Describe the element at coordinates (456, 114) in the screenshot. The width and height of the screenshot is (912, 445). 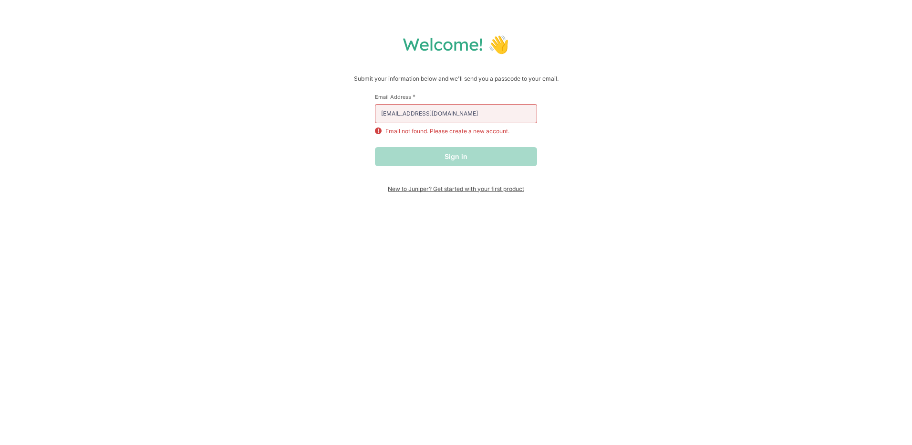
I see `input: email@example.com` at that location.